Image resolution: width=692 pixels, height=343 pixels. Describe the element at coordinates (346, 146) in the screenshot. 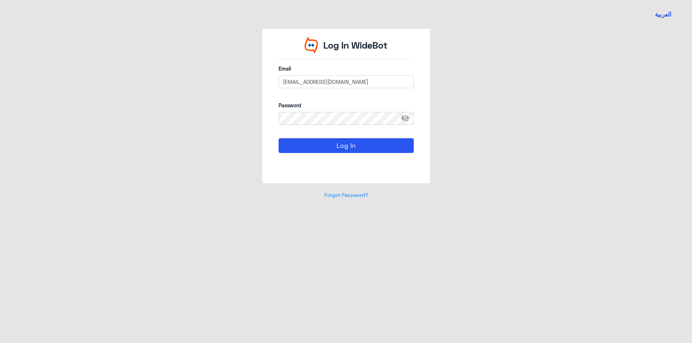

I see `button: Log In` at that location.